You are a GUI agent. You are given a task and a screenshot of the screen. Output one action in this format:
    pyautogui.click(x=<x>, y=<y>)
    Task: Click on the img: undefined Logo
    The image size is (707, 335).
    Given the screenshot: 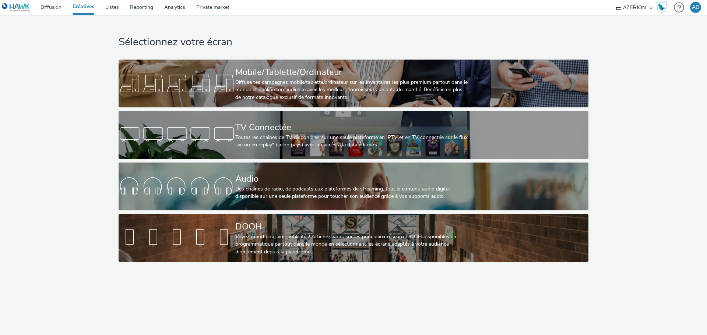 What is the action you would take?
    pyautogui.click(x=16, y=7)
    